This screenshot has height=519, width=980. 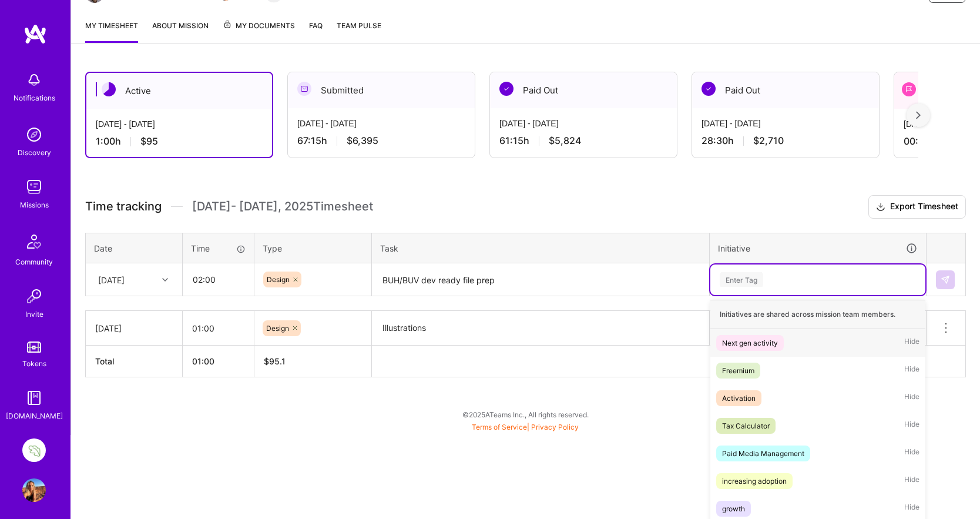 I want to click on a: My Documents, so click(x=258, y=31).